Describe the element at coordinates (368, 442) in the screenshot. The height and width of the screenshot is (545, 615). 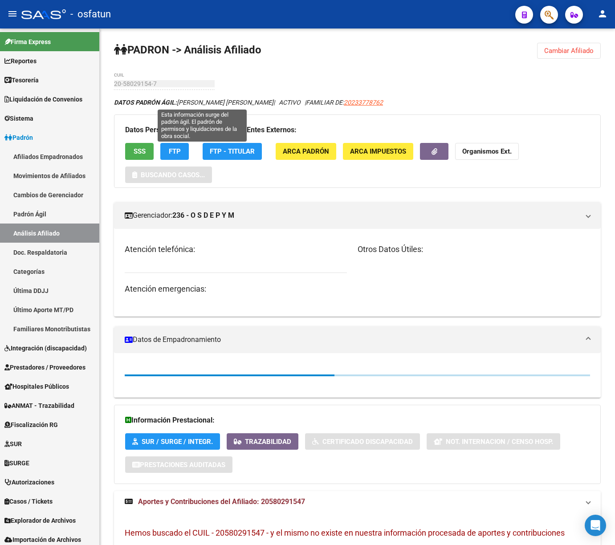
I see `span: Certificado Discapacidad` at that location.